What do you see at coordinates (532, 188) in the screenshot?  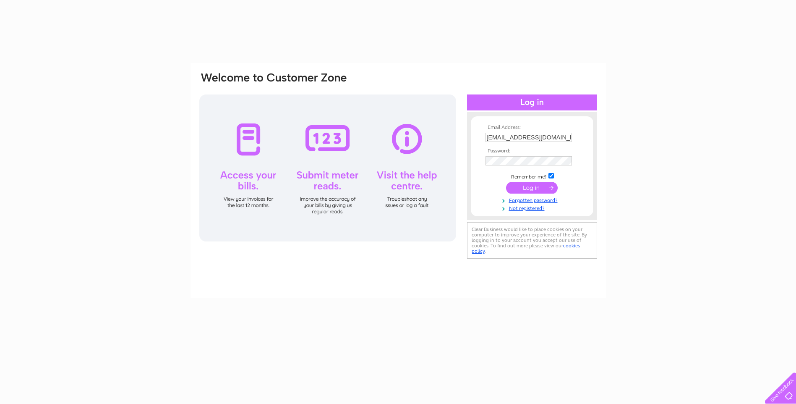 I see `input: Submit` at bounding box center [532, 188].